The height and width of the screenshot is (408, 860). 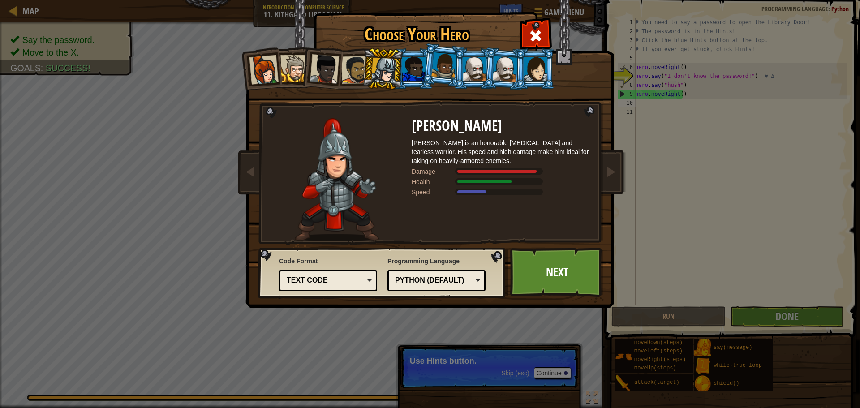 What do you see at coordinates (352, 69) in the screenshot?
I see `li: Alejandro the Duelist` at bounding box center [352, 69].